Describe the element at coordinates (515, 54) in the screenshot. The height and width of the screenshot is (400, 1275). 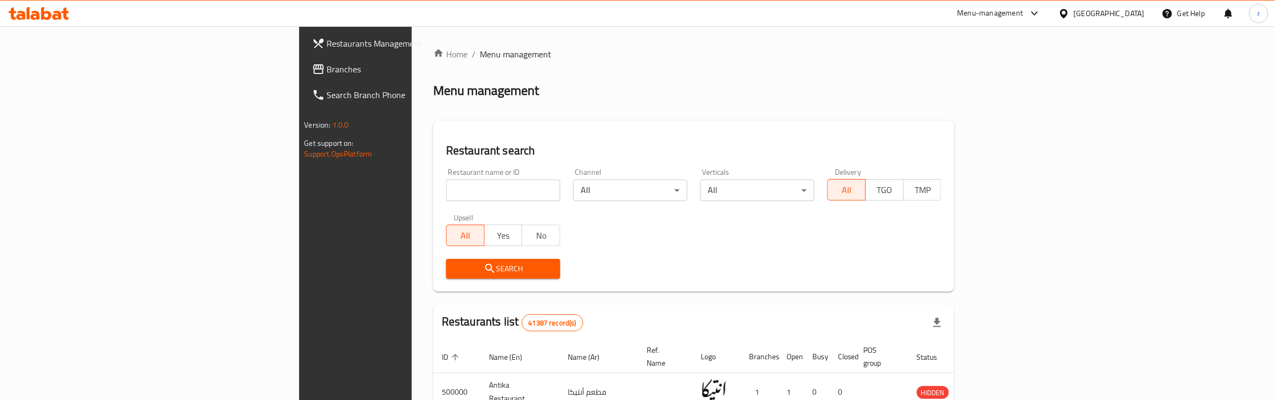
I see `span: Menu management` at that location.